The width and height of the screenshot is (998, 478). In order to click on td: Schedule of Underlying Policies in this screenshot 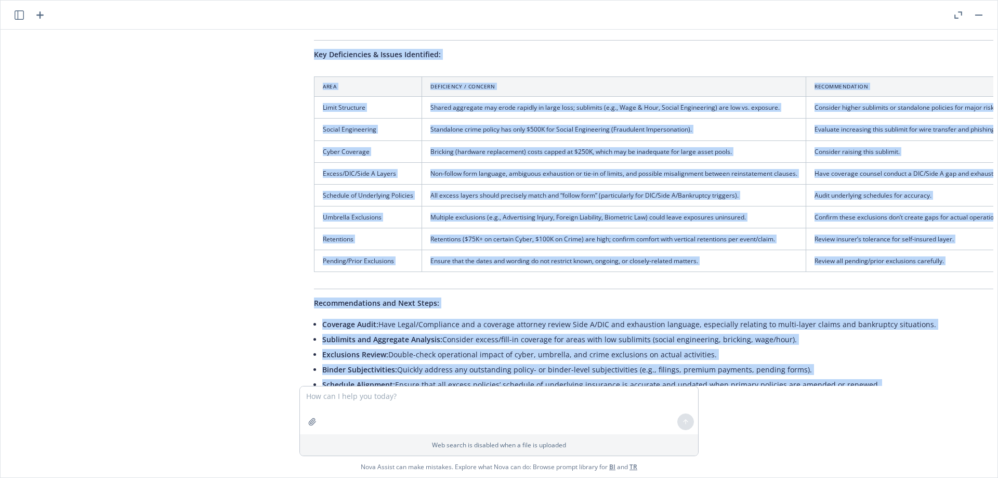, I will do `click(368, 195)`.